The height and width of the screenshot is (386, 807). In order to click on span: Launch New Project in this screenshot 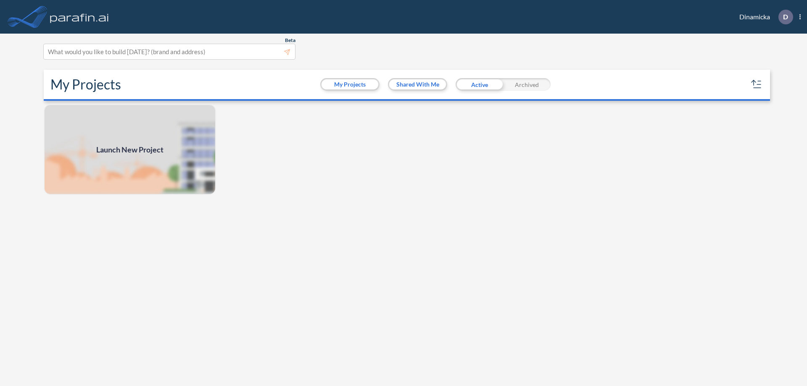, I will do `click(130, 150)`.